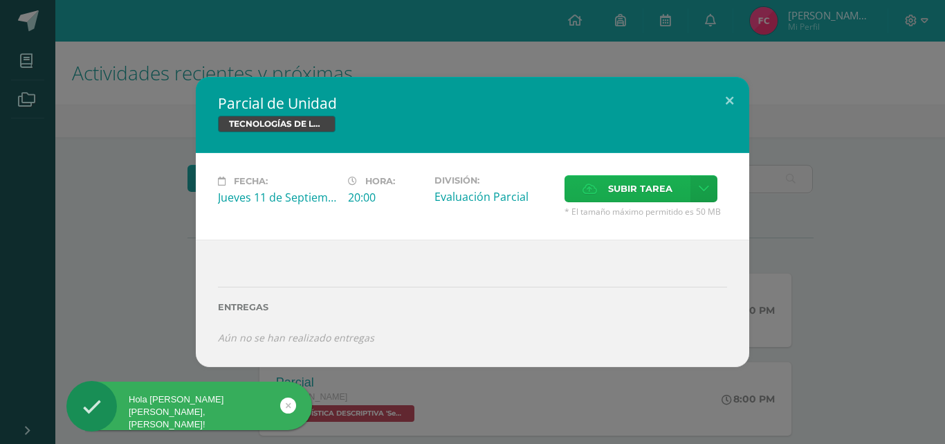  I want to click on button: Close (Esc), so click(729, 100).